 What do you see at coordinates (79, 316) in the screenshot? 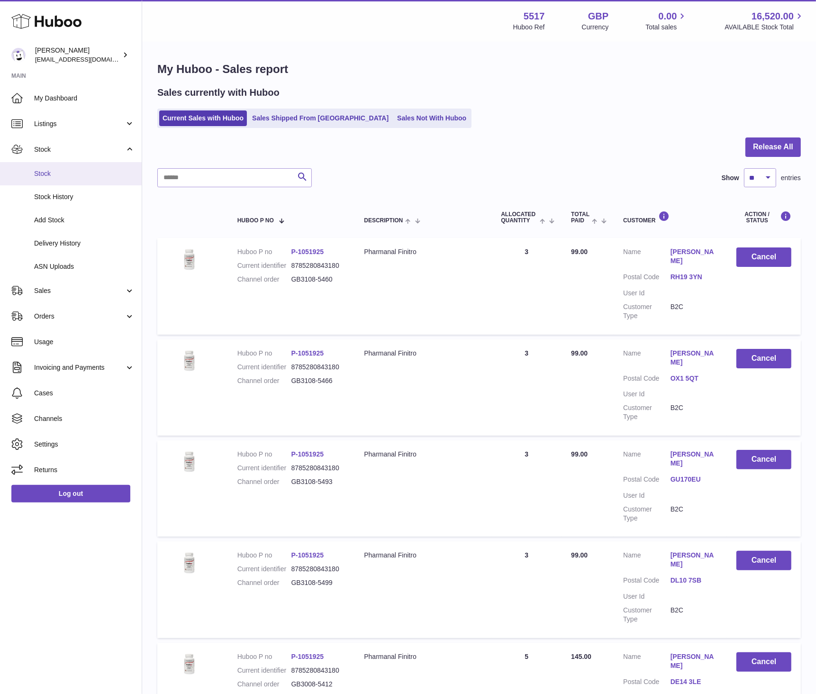
I see `span: Orders` at bounding box center [79, 316].